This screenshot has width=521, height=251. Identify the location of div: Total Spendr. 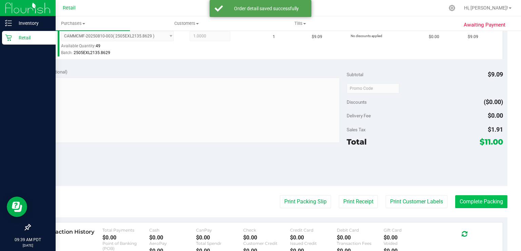
(220, 243).